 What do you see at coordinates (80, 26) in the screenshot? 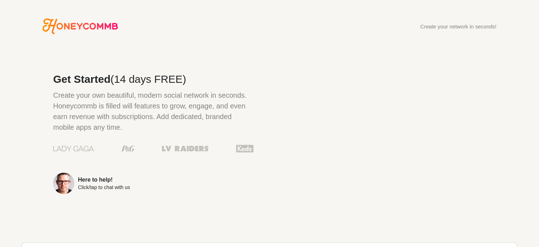
I see `svg: Honeycommb` at bounding box center [80, 26].